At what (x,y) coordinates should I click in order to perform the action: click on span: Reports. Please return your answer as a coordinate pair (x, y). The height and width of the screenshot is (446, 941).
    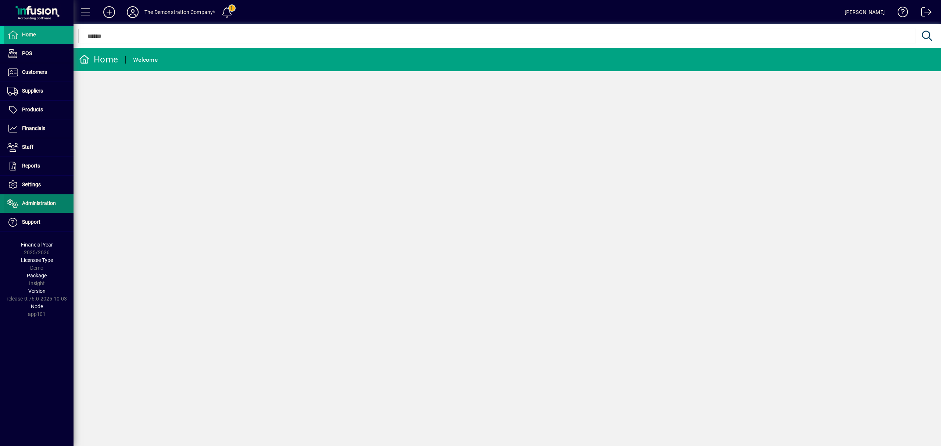
    Looking at the image, I should click on (31, 166).